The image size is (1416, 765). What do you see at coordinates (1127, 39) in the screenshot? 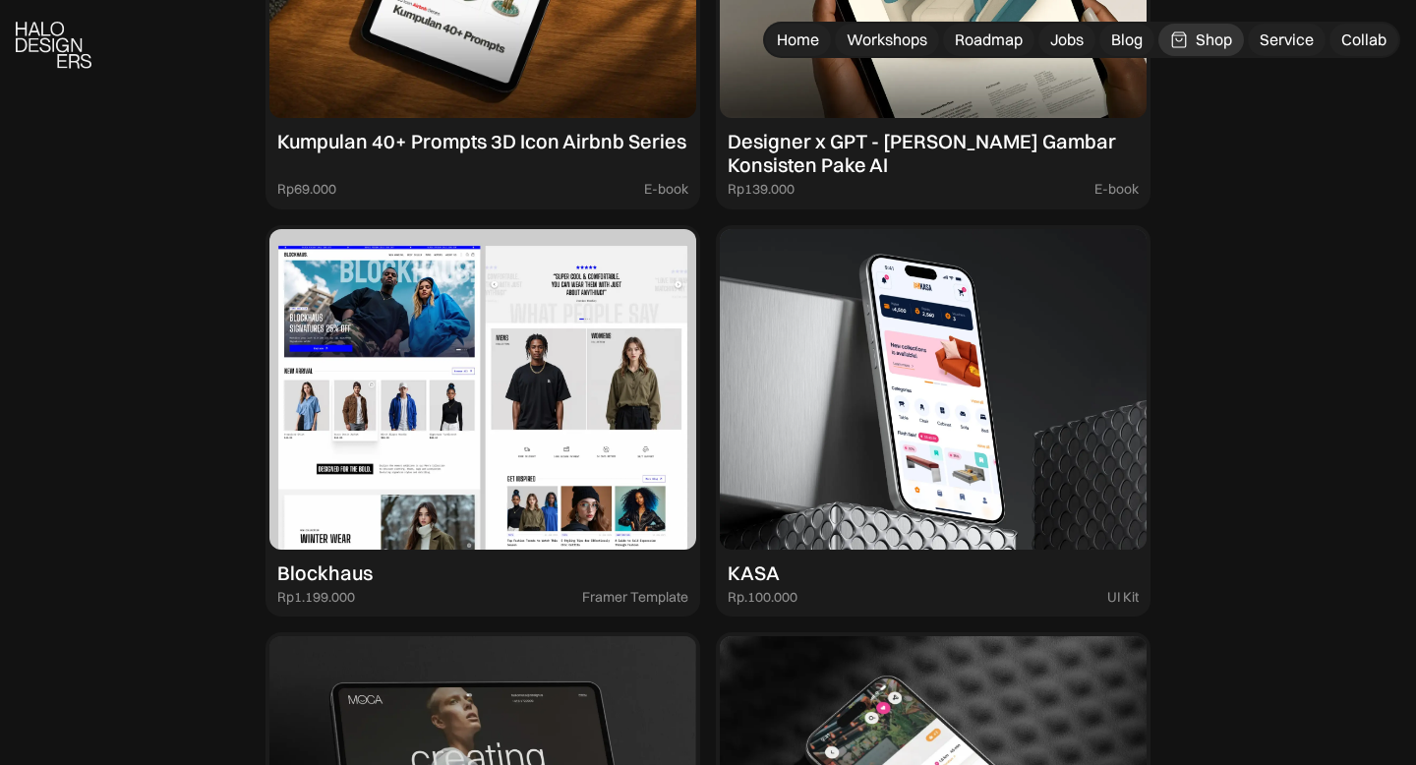
I see `a: Blog` at bounding box center [1127, 39].